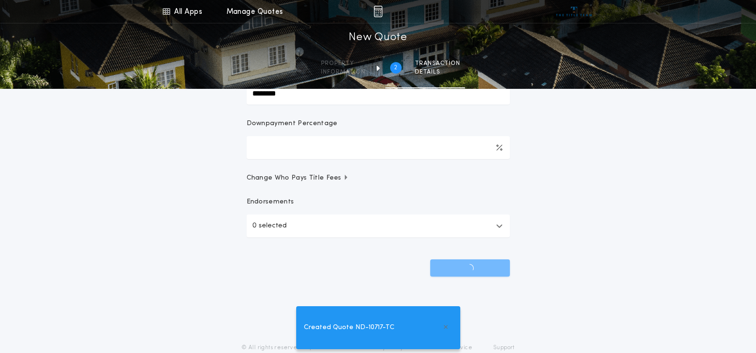 The width and height of the screenshot is (756, 353). Describe the element at coordinates (292, 124) in the screenshot. I see `p: Downpayment Percentage` at that location.